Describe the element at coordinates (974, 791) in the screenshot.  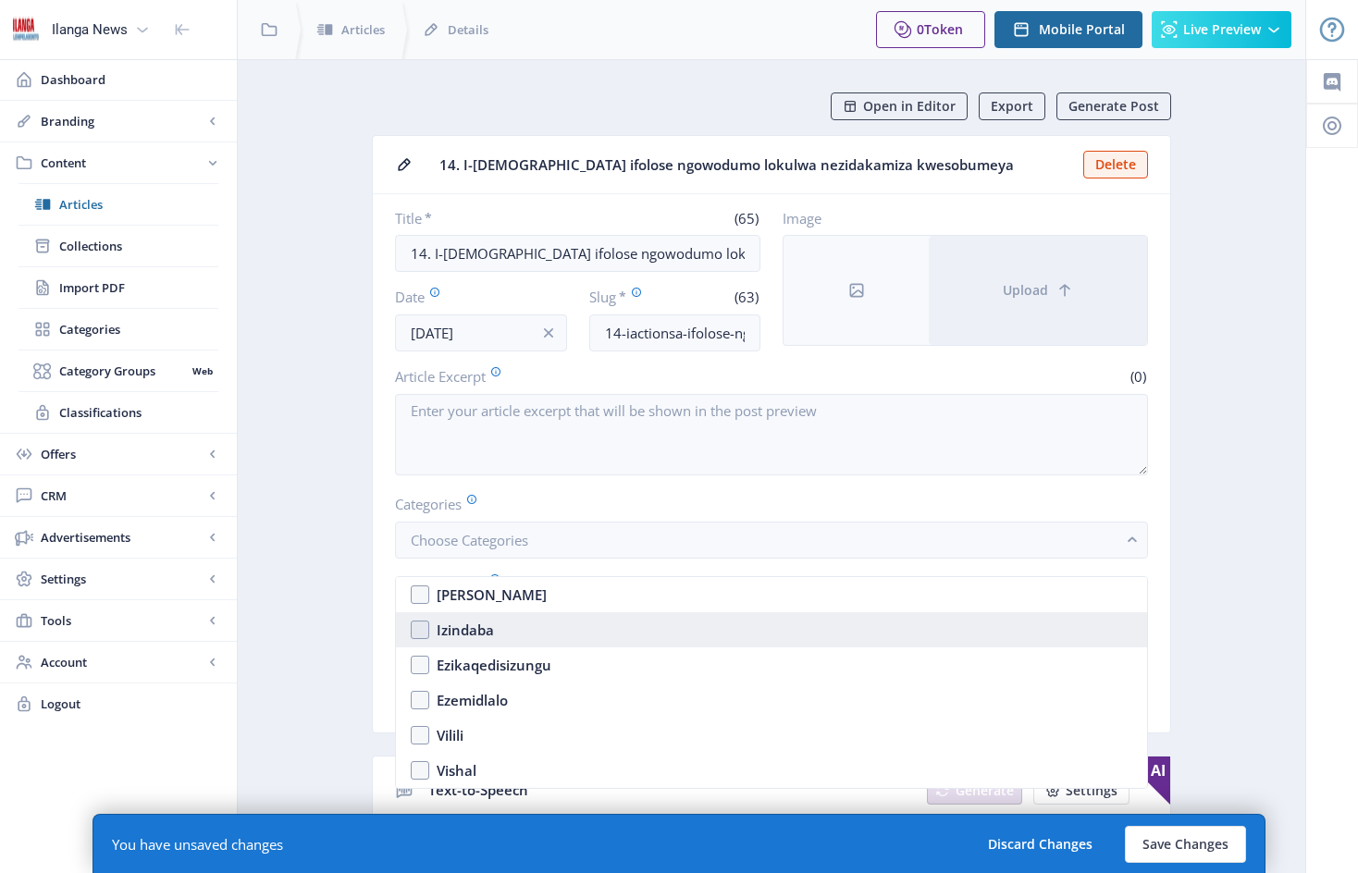
I see `button: Generate` at that location.